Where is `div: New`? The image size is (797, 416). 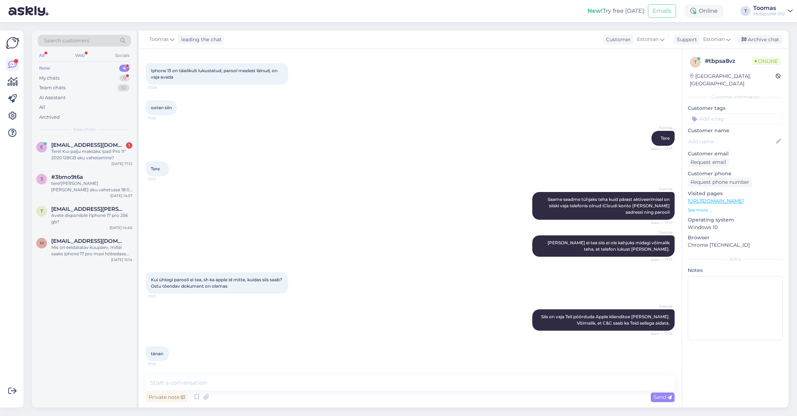 div: New is located at coordinates (44, 68).